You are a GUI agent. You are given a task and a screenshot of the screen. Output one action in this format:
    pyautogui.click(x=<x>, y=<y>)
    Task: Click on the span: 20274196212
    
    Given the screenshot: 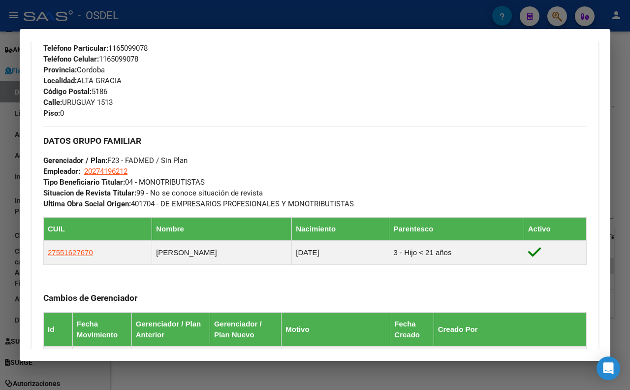 What is the action you would take?
    pyautogui.click(x=106, y=171)
    